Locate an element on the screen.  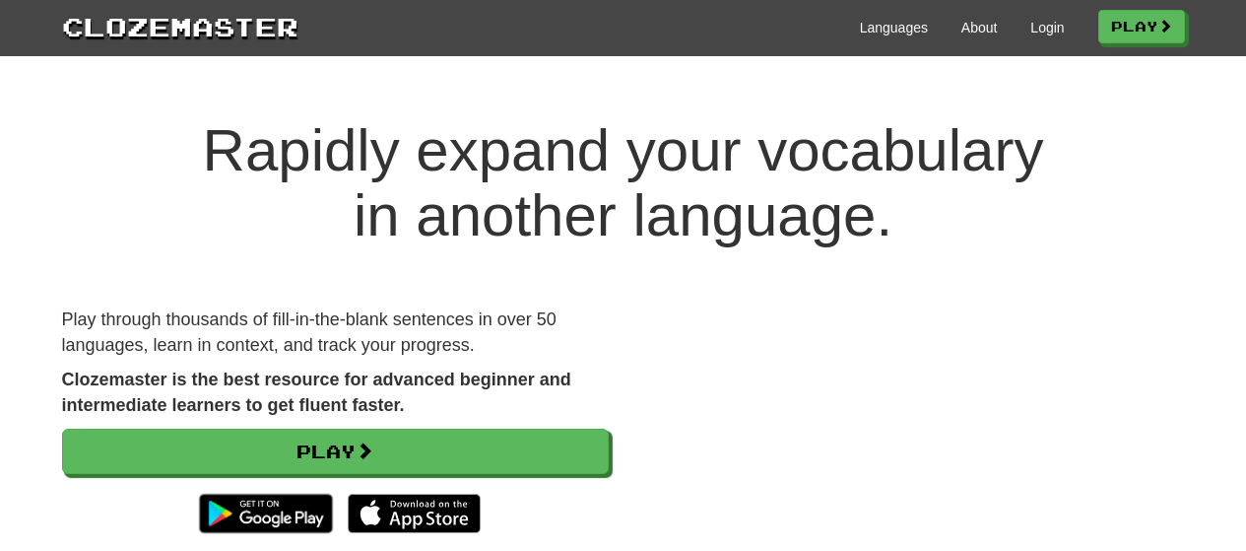
p: Play through thousands of fill-in-the-blank sentences in over 50 languages, learn in context, and... is located at coordinates (335, 332).